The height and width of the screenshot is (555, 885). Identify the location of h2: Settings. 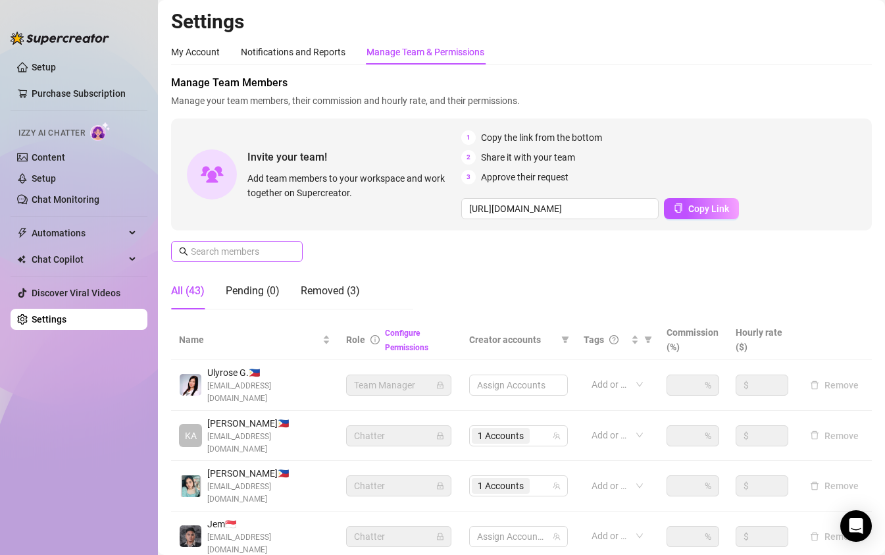
(521, 22).